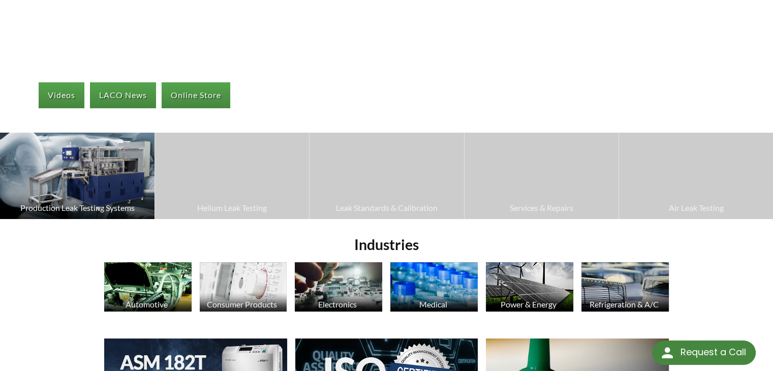 This screenshot has height=371, width=773. I want to click on a: Helium Leak Testing, so click(232, 176).